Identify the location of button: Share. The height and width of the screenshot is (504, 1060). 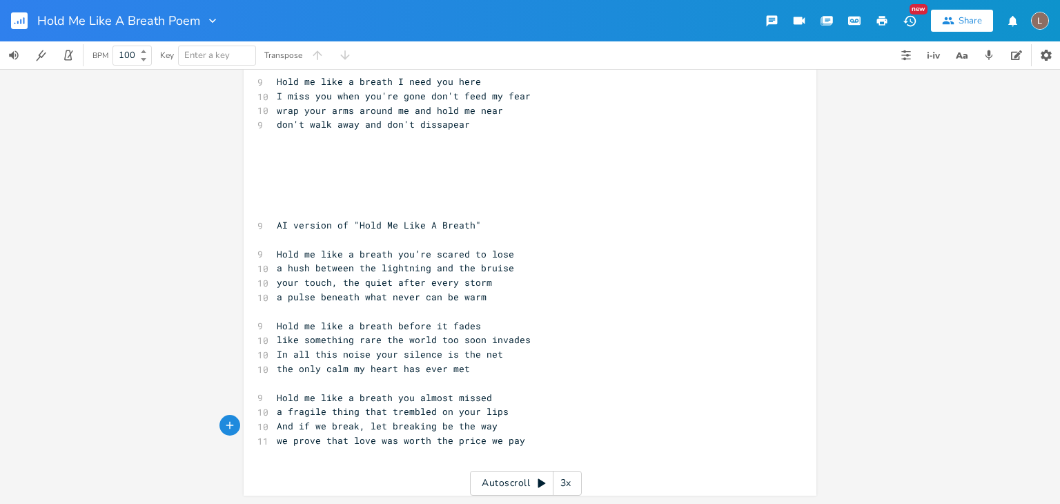
(962, 21).